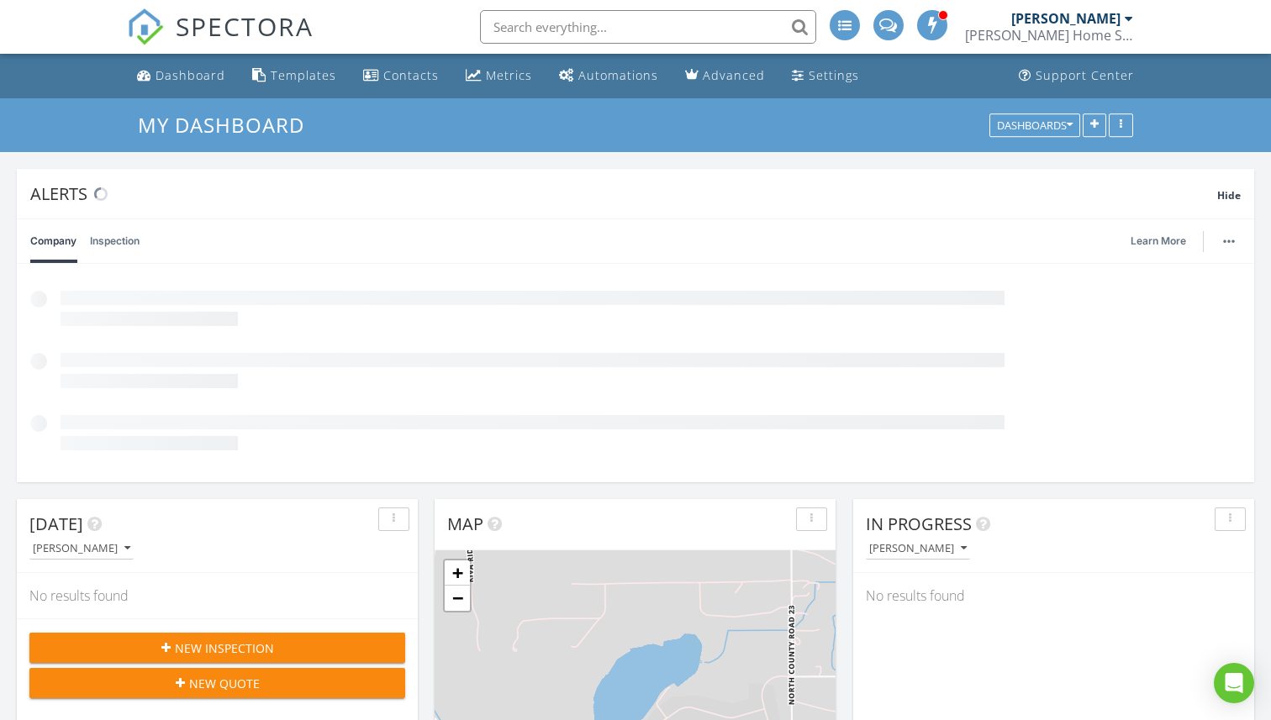 This screenshot has height=720, width=1271. Describe the element at coordinates (401, 76) in the screenshot. I see `a: Contacts` at that location.